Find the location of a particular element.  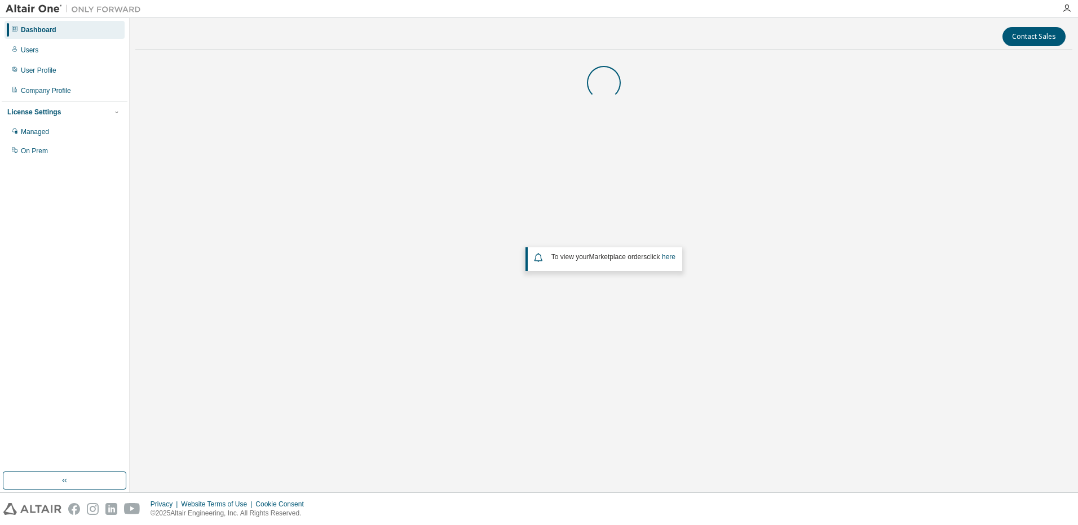

span: To view your click is located at coordinates (613, 257).